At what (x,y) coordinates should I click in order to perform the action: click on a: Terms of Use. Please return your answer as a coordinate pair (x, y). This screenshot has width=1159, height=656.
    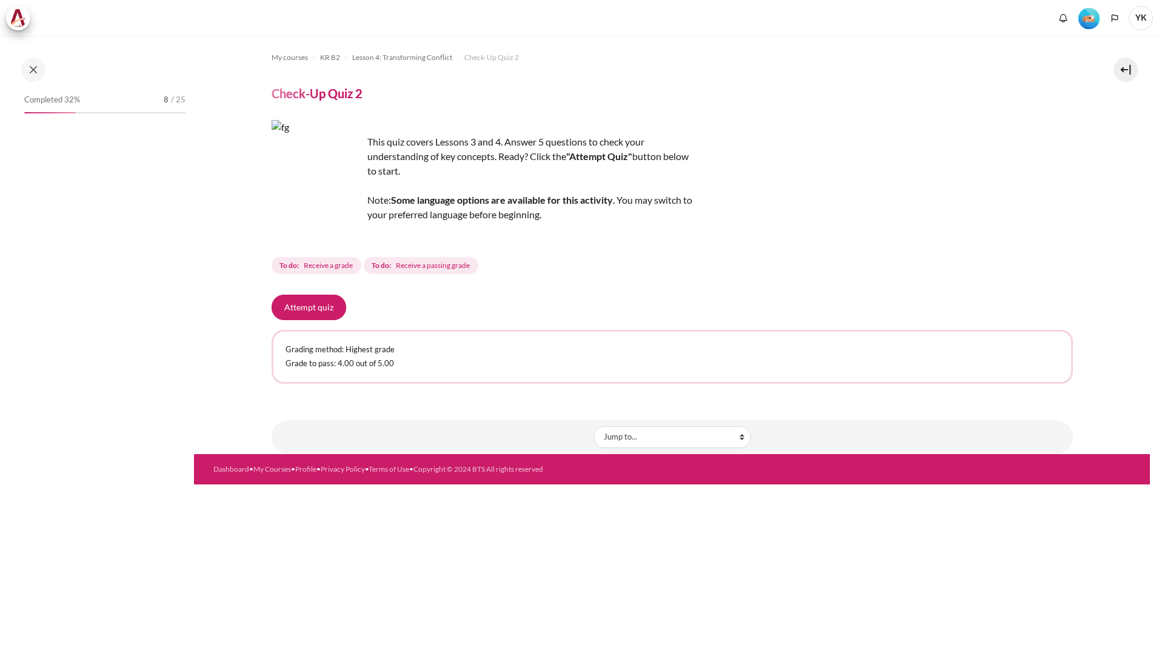
    Looking at the image, I should click on (389, 469).